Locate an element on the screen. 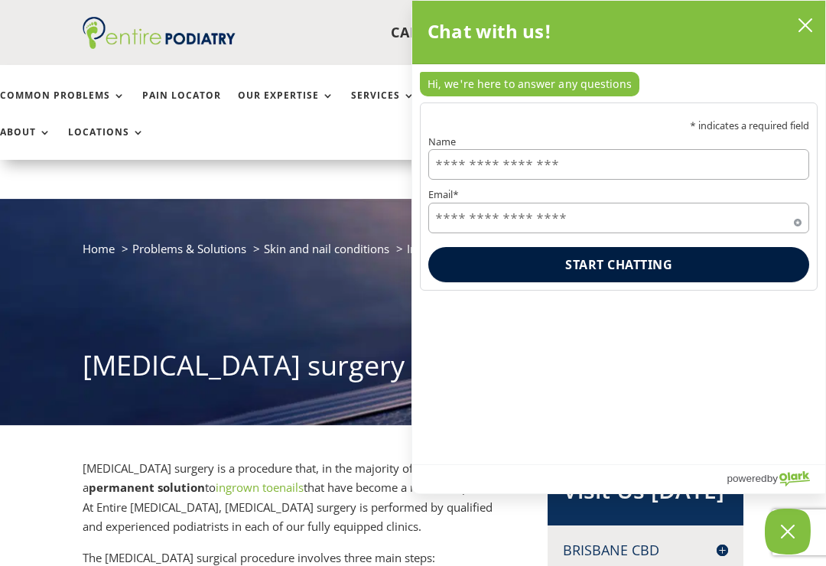  a: Skin and nail conditions is located at coordinates (327, 249).